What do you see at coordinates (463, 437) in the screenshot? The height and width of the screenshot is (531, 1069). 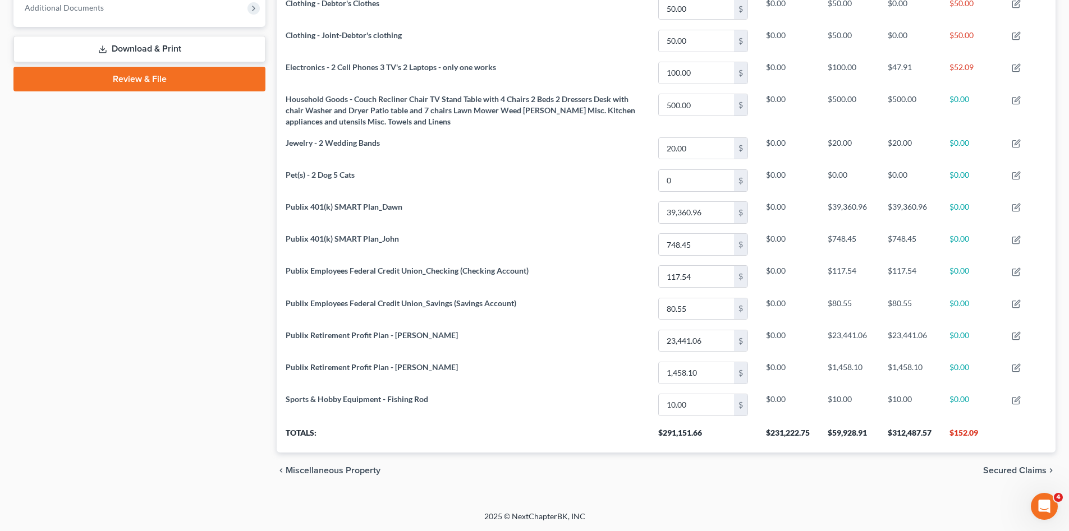 I see `th: Totals:` at bounding box center [463, 437].